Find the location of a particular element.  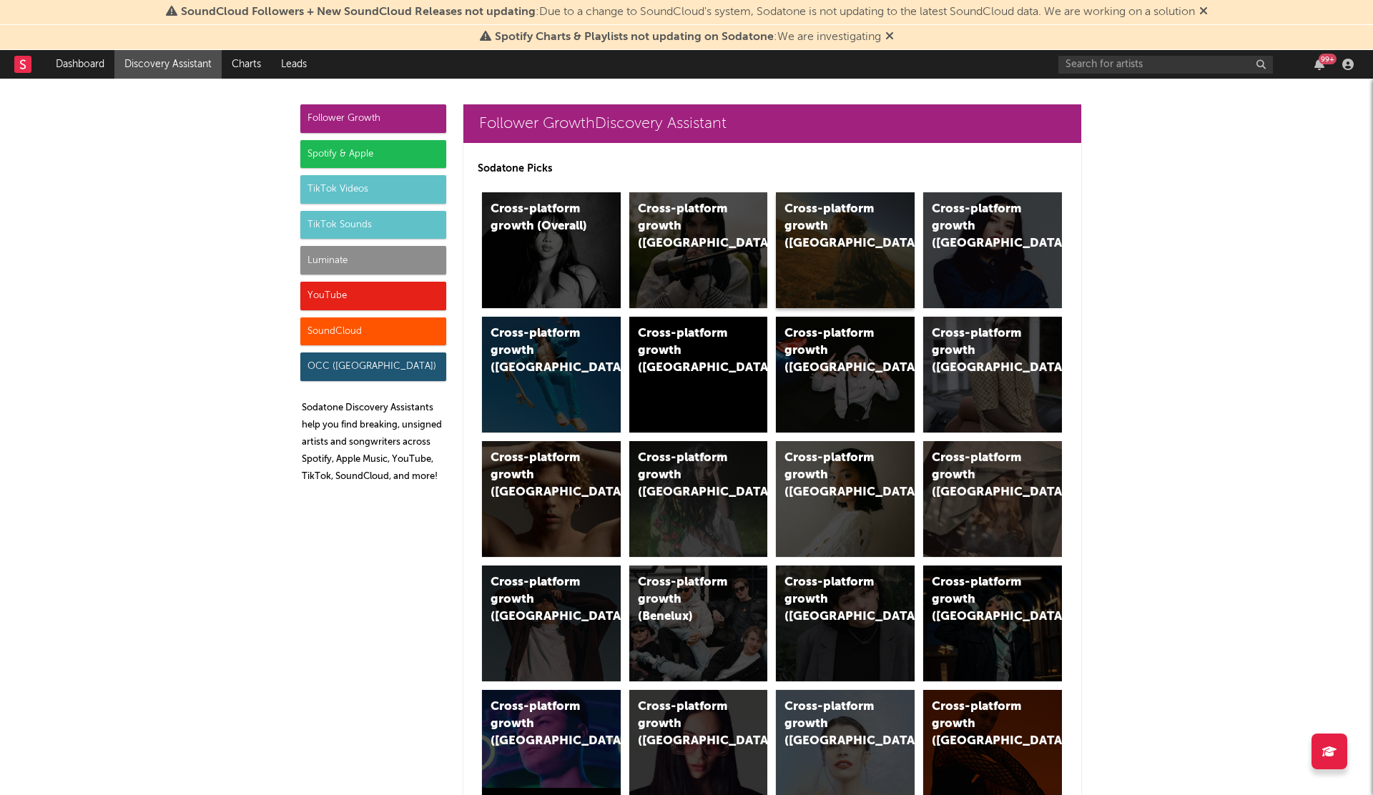

button: 99+ is located at coordinates (1319, 64).